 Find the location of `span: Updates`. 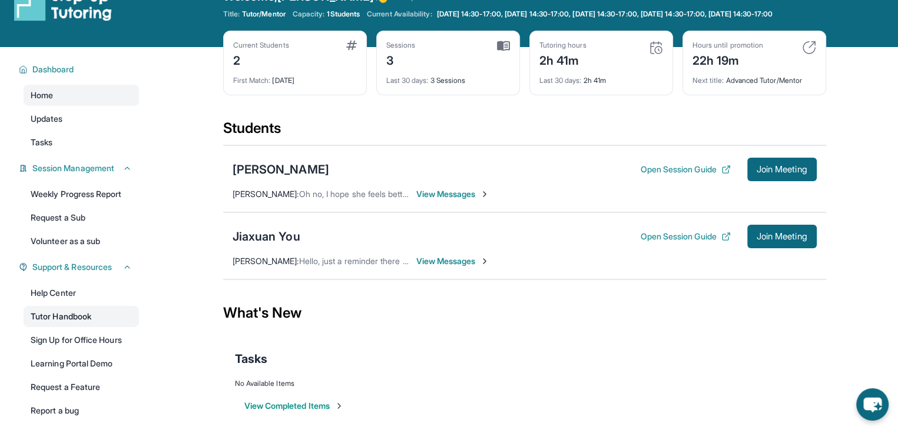

span: Updates is located at coordinates (47, 119).